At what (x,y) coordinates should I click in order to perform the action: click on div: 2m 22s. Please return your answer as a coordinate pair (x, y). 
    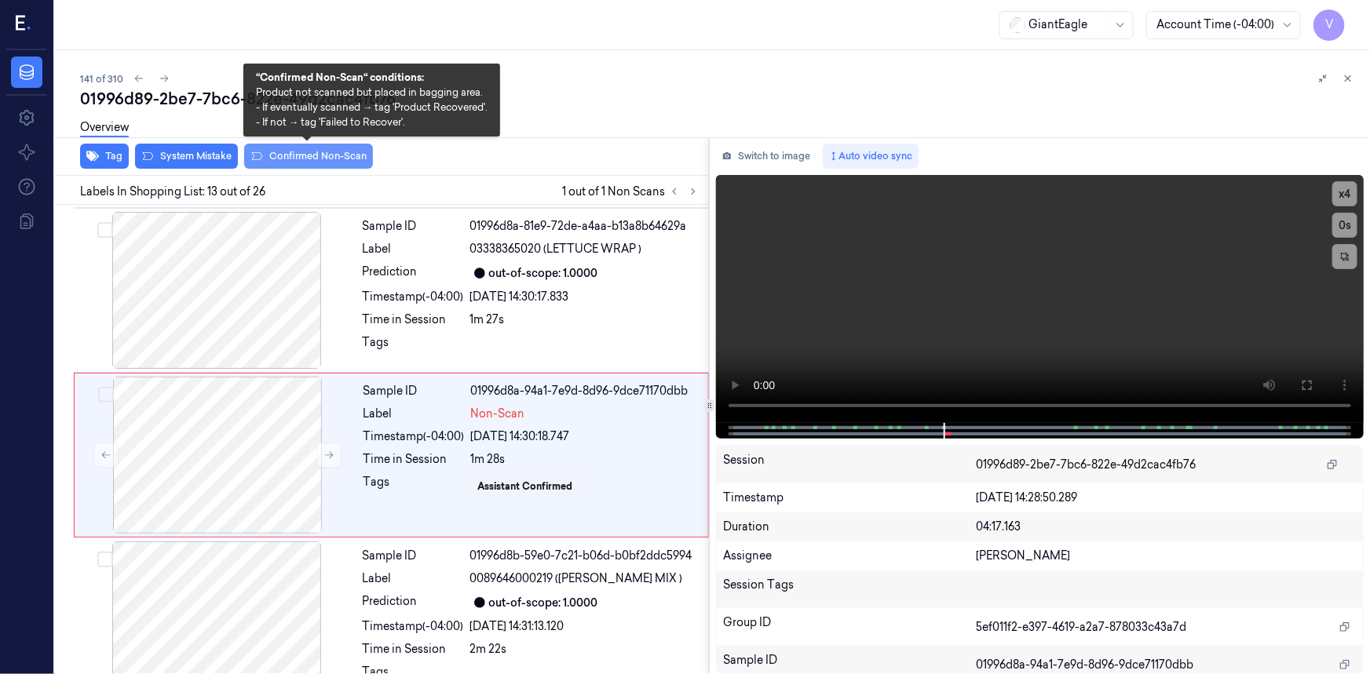
    Looking at the image, I should click on (585, 649).